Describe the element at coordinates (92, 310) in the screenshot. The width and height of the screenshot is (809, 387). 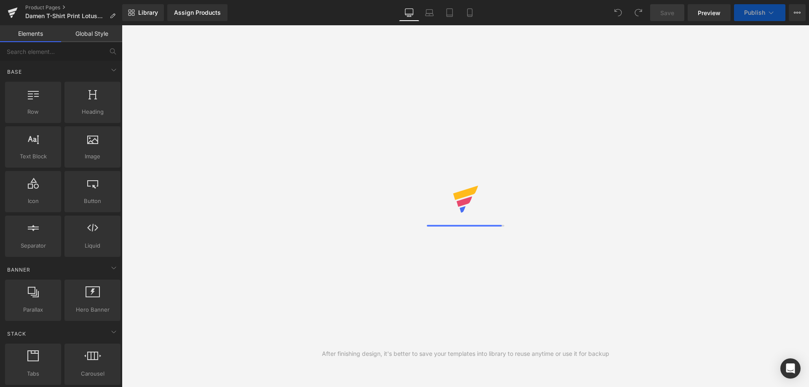
I see `span: Hero Banner` at that location.